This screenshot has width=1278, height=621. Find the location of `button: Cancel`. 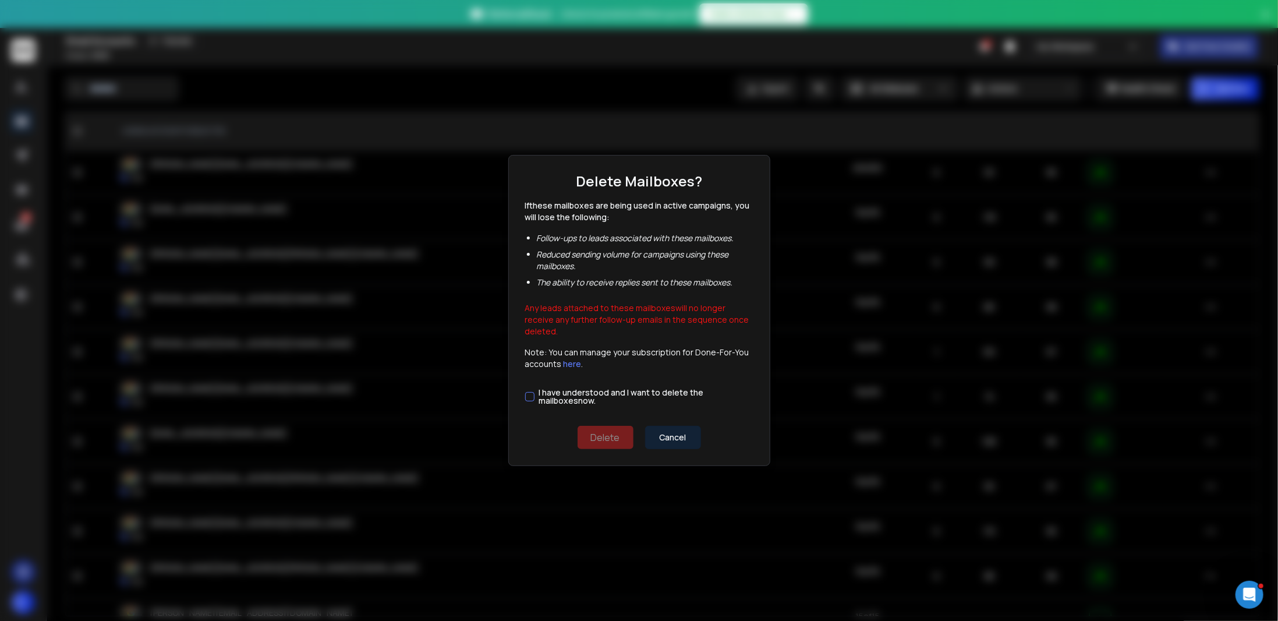

button: Cancel is located at coordinates (673, 437).